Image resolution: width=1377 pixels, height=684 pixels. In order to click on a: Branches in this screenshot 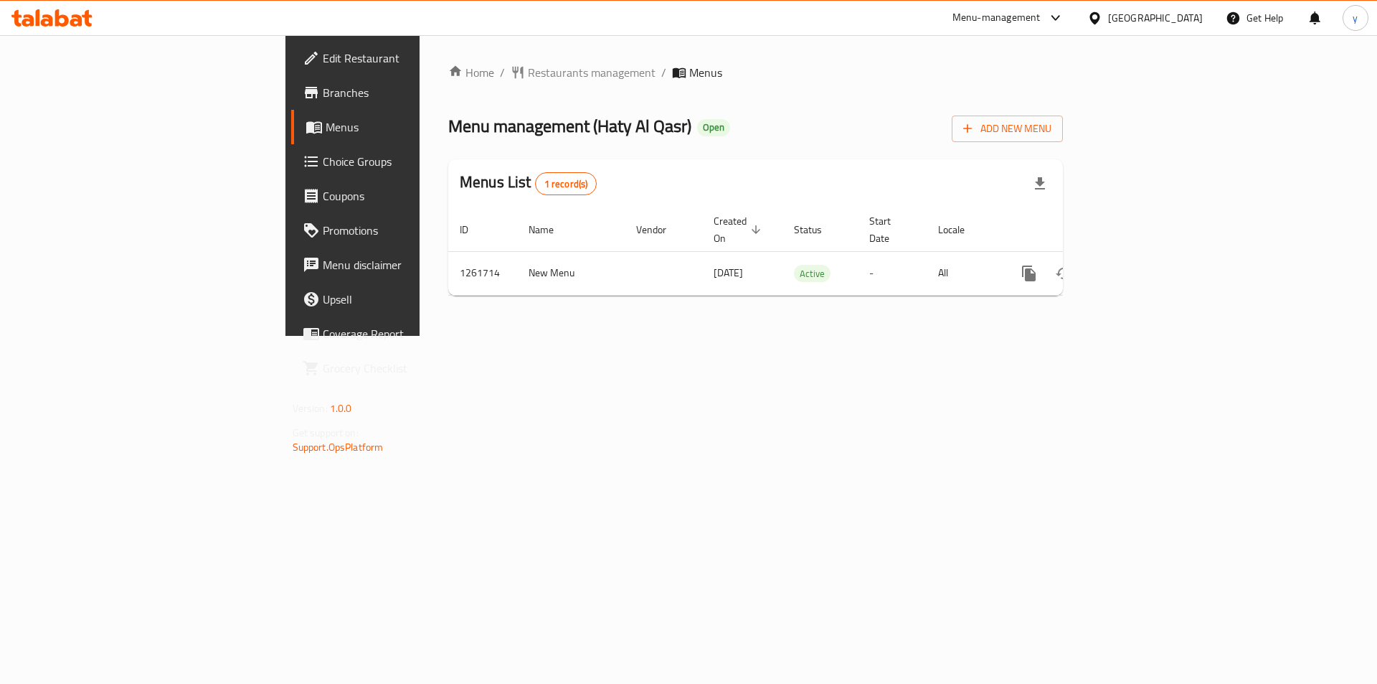, I will do `click(403, 93)`.